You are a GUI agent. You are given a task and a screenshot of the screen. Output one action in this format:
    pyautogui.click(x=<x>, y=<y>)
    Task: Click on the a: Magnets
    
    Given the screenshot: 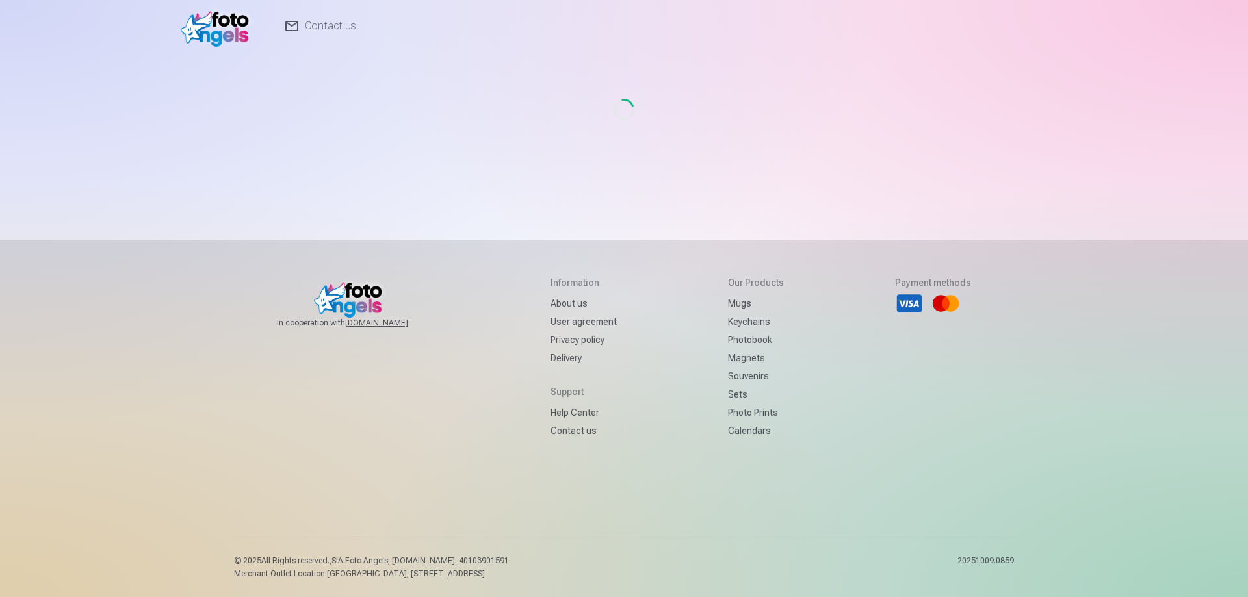 What is the action you would take?
    pyautogui.click(x=756, y=358)
    